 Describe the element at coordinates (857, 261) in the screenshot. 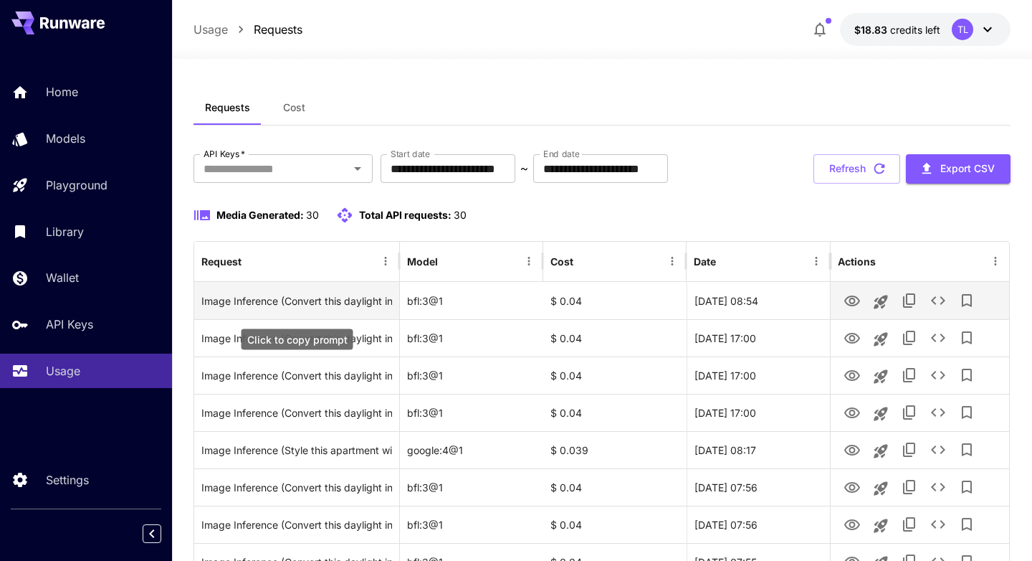

I see `div: Actions` at that location.